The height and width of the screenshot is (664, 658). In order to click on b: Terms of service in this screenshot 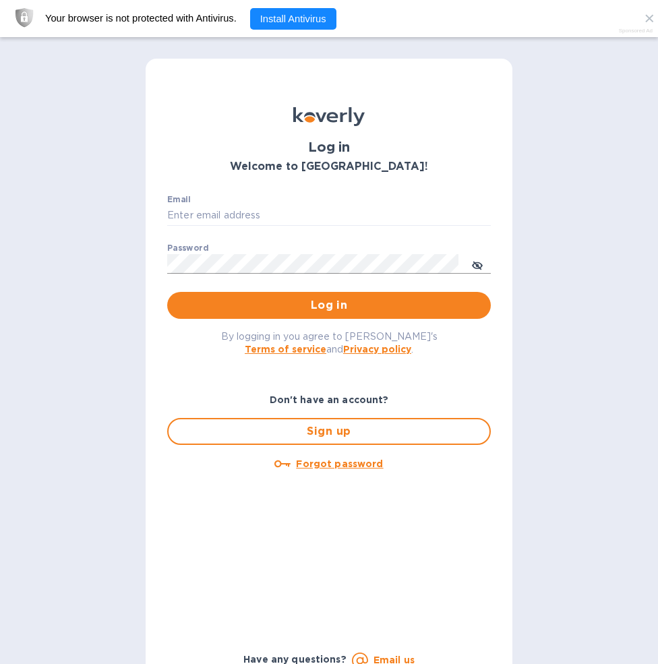, I will do `click(285, 349)`.